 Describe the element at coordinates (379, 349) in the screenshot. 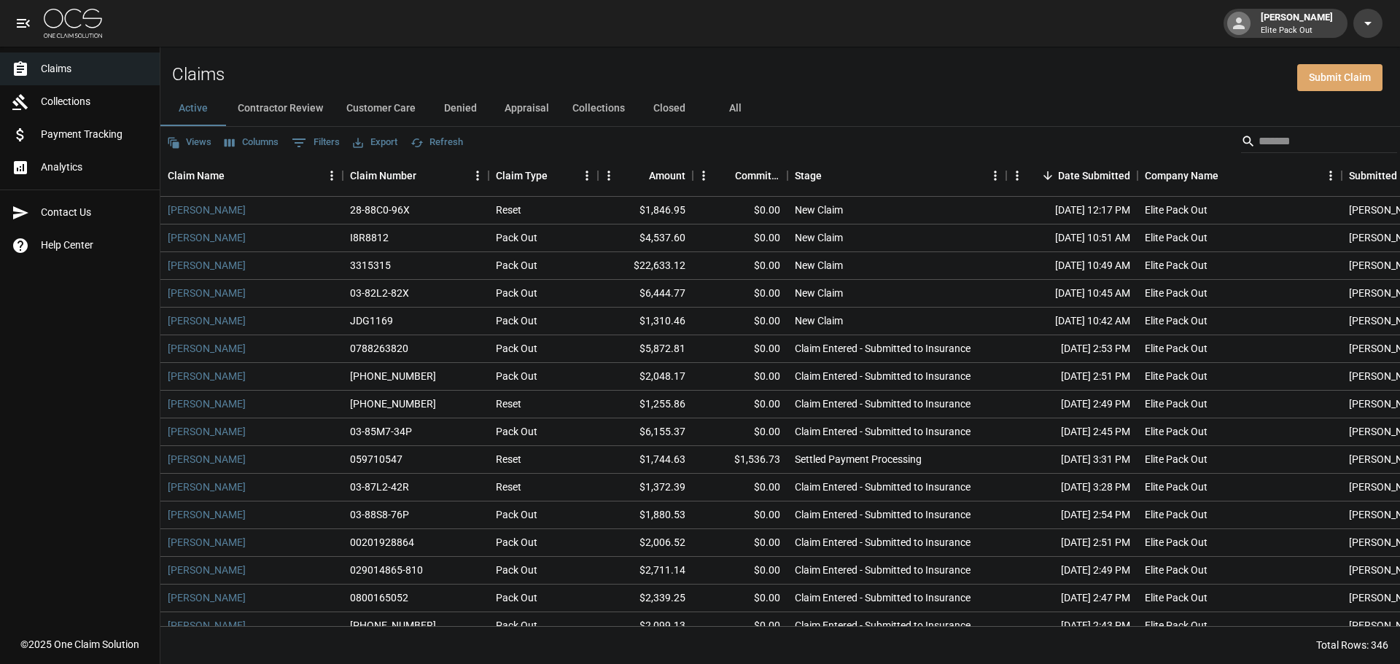

I see `div: 0788263820` at that location.